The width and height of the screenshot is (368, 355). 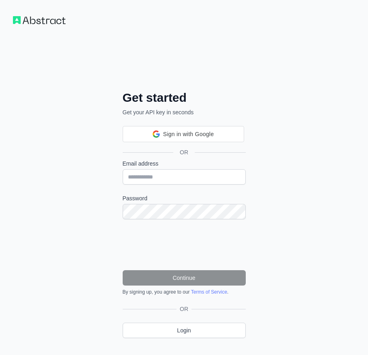 What do you see at coordinates (184, 112) in the screenshot?
I see `p: Get your API key in seconds` at bounding box center [184, 112].